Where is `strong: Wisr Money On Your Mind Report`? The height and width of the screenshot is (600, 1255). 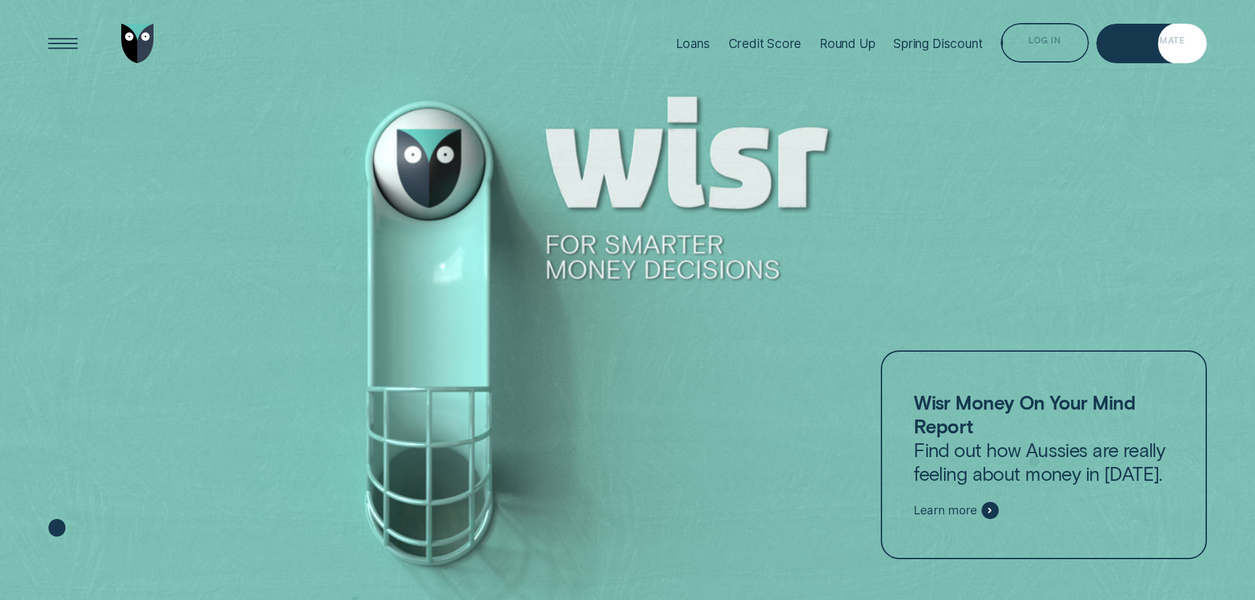
strong: Wisr Money On Your Mind Report is located at coordinates (1025, 414).